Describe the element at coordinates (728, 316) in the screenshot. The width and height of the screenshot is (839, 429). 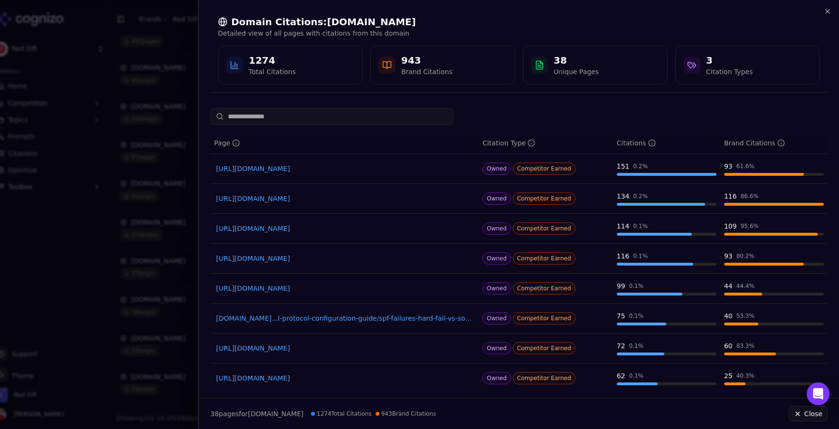
I see `div: 40` at that location.